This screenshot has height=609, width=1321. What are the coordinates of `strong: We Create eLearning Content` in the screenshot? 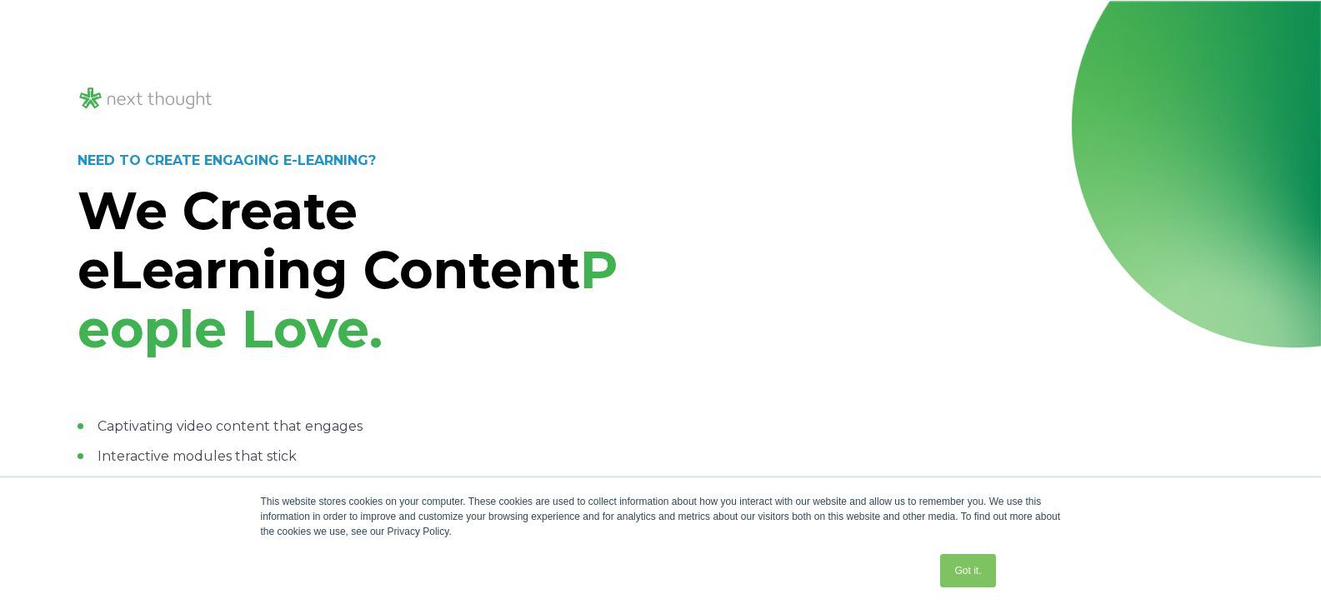 It's located at (328, 240).